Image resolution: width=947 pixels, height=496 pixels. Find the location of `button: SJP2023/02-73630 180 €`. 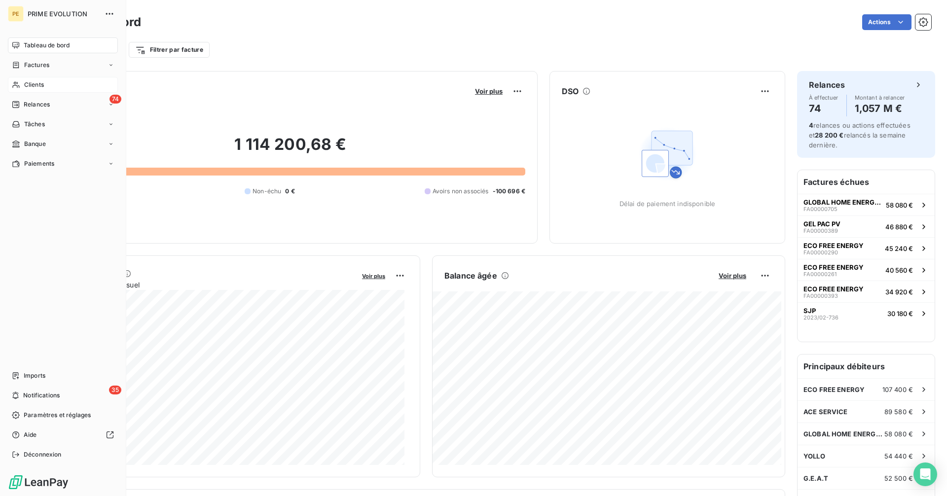

button: SJP2023/02-73630 180 € is located at coordinates (866, 313).